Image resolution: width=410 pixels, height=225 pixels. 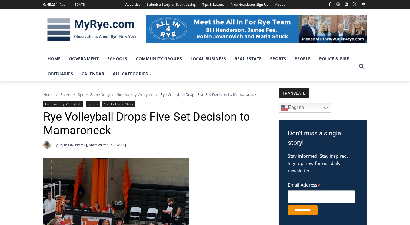 What do you see at coordinates (133, 74) in the screenshot?
I see `span: All Categories` at bounding box center [133, 74].